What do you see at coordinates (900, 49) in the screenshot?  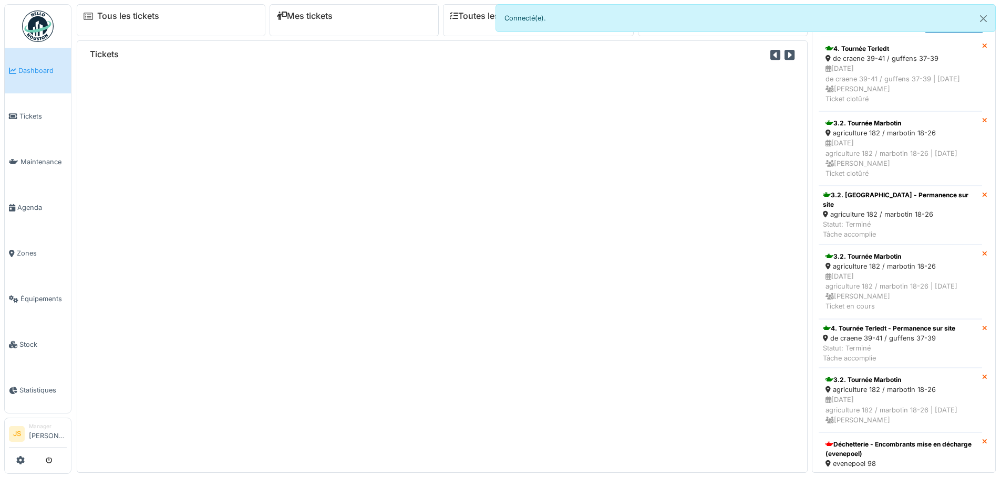 I see `div: 4. Tournée Terledt` at bounding box center [900, 49].